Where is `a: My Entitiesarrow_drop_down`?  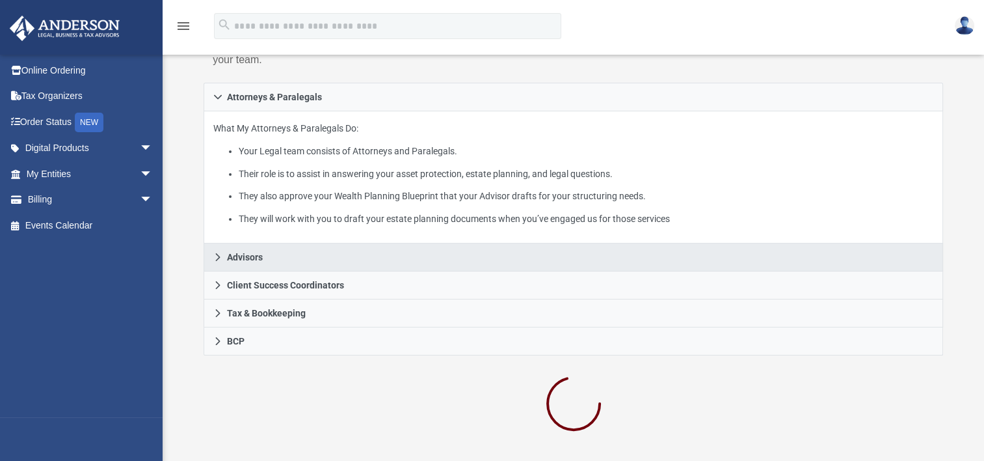 a: My Entitiesarrow_drop_down is located at coordinates (90, 174).